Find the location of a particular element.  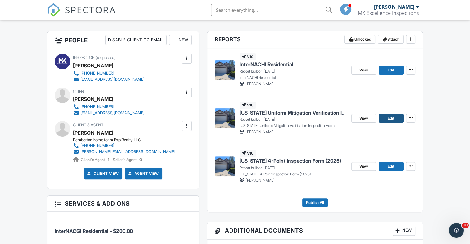

strong: 1 is located at coordinates (108, 160).